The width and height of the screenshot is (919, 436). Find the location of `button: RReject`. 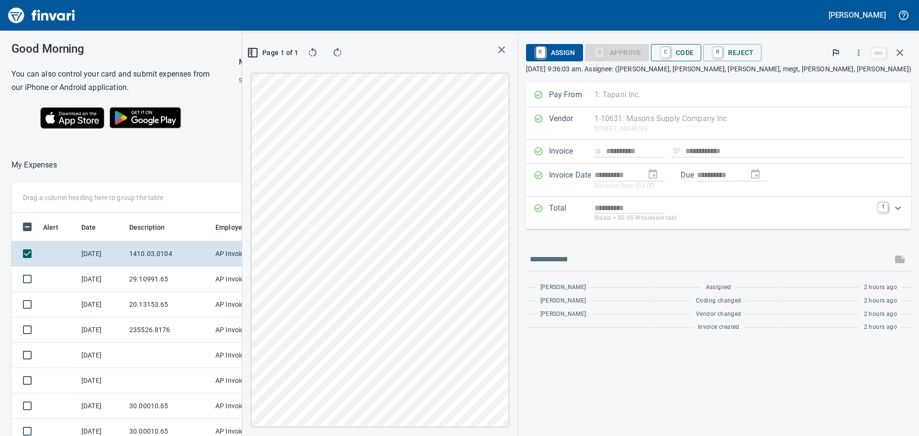

button: RReject is located at coordinates (731, 53).